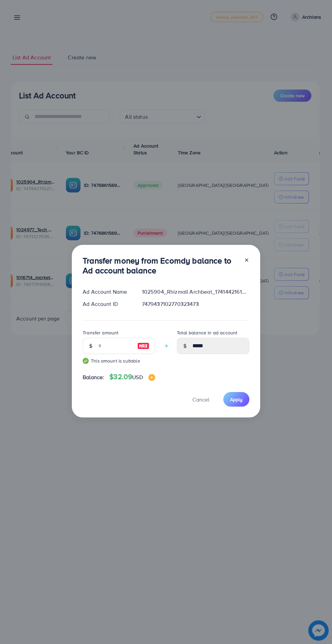  Describe the element at coordinates (137, 377) in the screenshot. I see `span: USD` at that location.